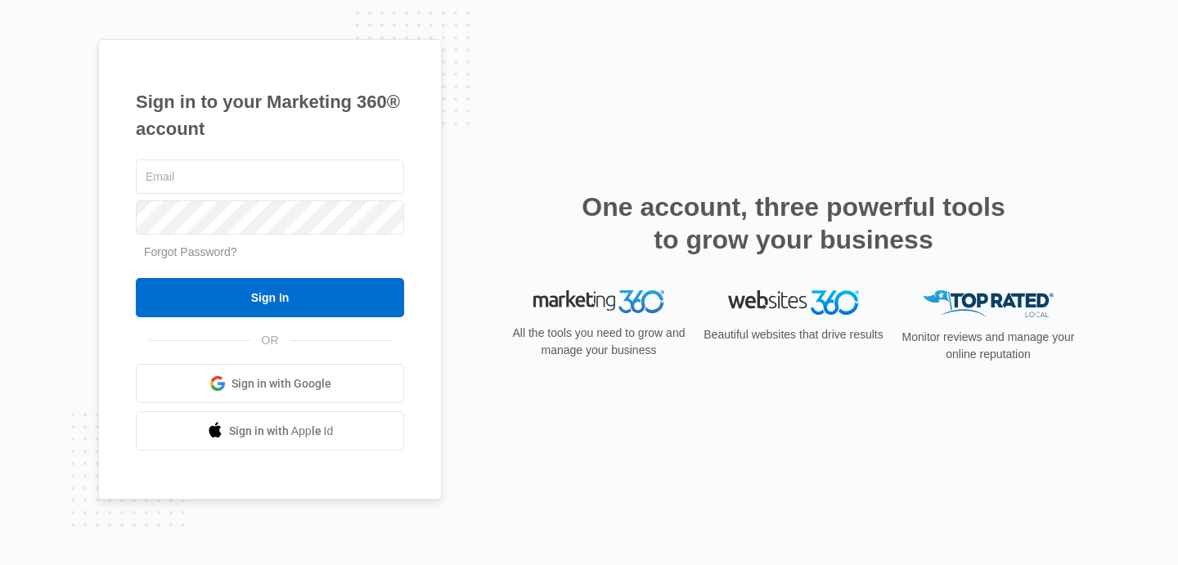 The height and width of the screenshot is (565, 1178). I want to click on img: Marketing 360, so click(599, 302).